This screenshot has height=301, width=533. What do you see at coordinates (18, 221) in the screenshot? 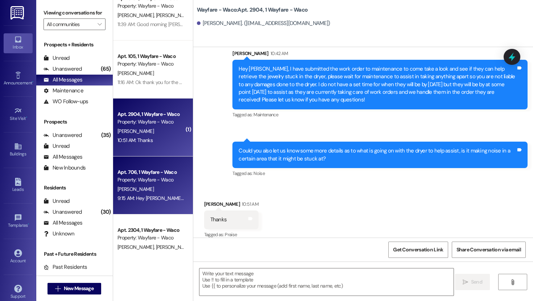
I see `a: Templates •` at bounding box center [18, 221].